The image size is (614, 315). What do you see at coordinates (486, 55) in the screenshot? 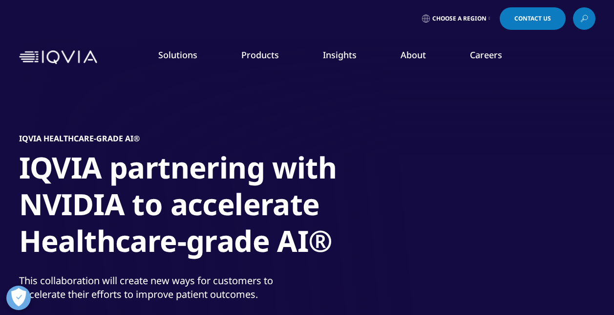
I see `a: Careers` at bounding box center [486, 55].